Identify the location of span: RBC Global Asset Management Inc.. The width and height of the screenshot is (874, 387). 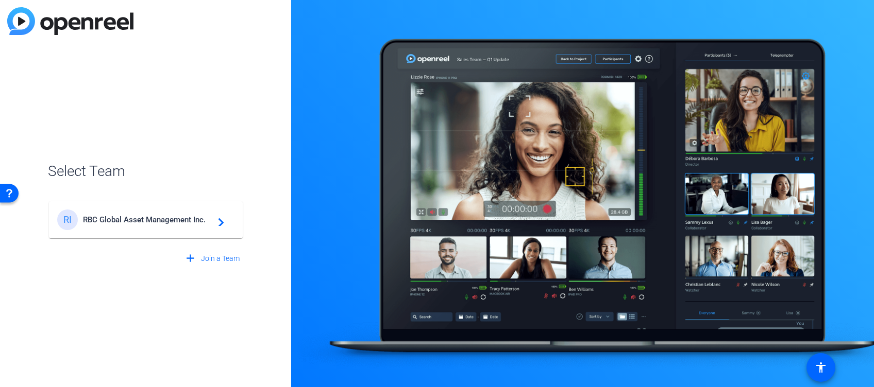
(147, 220).